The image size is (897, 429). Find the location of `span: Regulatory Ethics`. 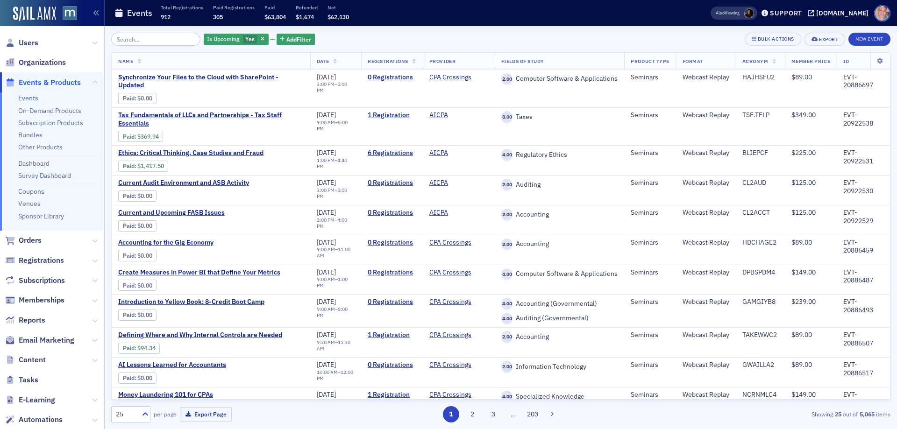

span: Regulatory Ethics is located at coordinates (540, 155).